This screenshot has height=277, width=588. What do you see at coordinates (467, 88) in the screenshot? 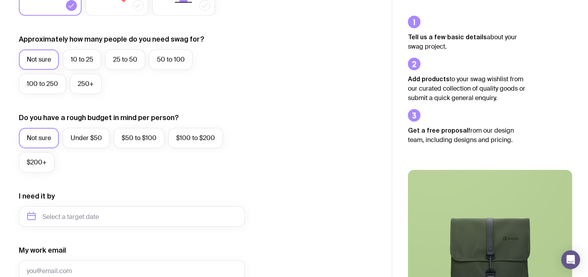
I see `p: to your swag wishlist from our curated collection of quality goods or submit a quick general enqu...` at bounding box center [467, 88].